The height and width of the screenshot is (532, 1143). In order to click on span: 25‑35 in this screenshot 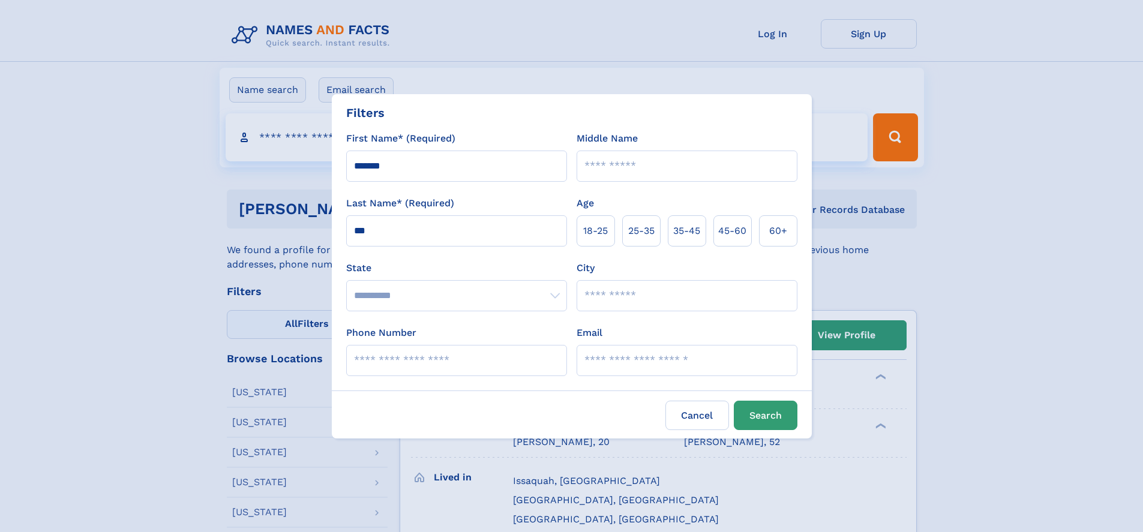, I will do `click(641, 231)`.